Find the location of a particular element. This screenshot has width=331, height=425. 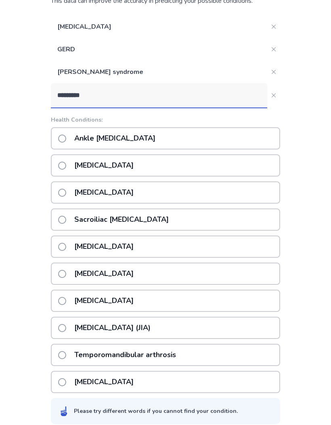

p: GERD is located at coordinates (159, 49).